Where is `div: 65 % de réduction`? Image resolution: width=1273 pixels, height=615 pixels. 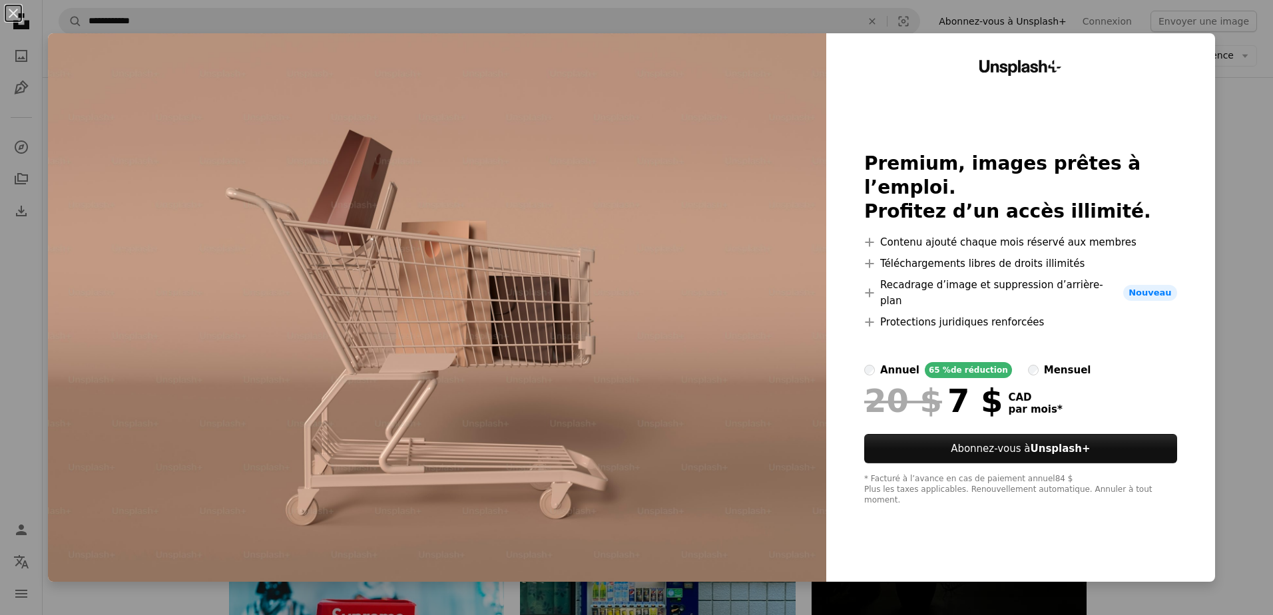 div: 65 % de réduction is located at coordinates (968, 370).